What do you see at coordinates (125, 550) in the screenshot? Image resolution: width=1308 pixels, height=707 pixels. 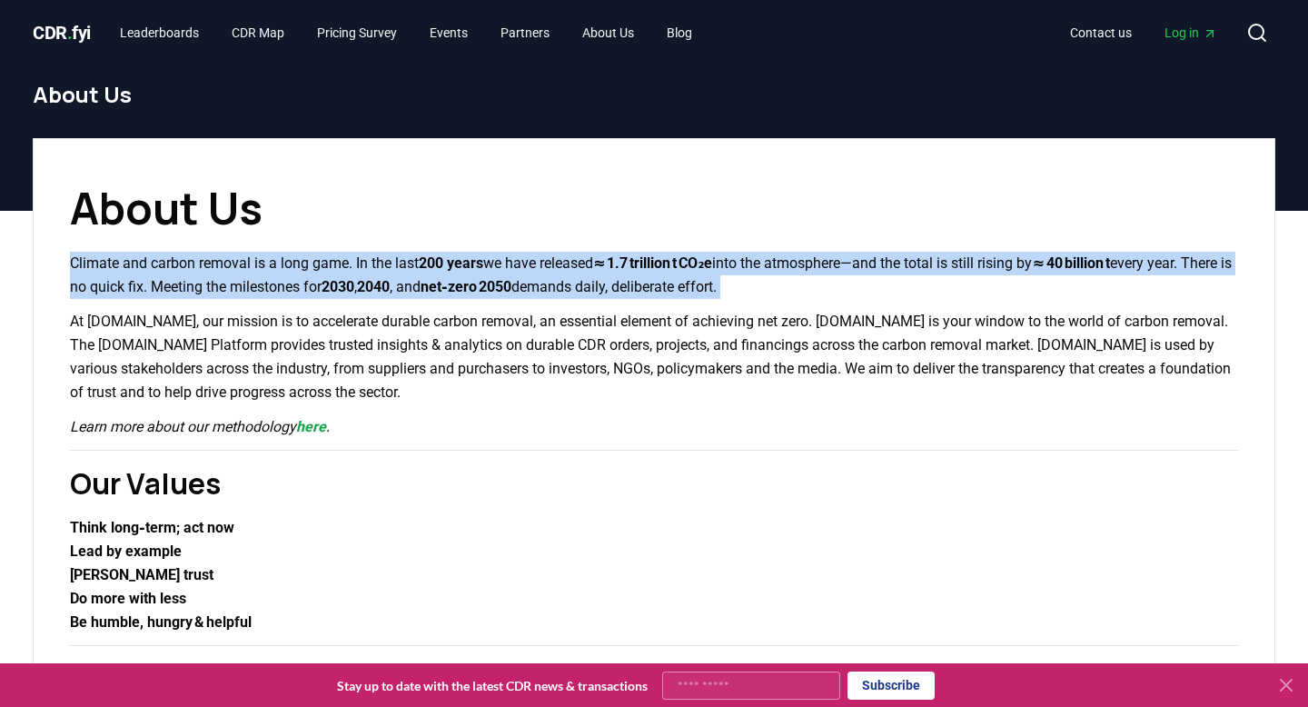 I see `strong: Lead by example` at bounding box center [125, 550].